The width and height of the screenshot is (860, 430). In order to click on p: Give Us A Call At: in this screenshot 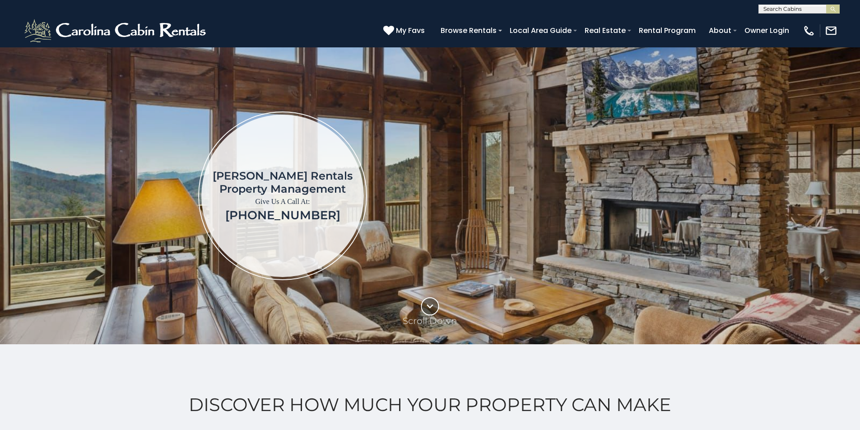, I will do `click(283, 202)`.